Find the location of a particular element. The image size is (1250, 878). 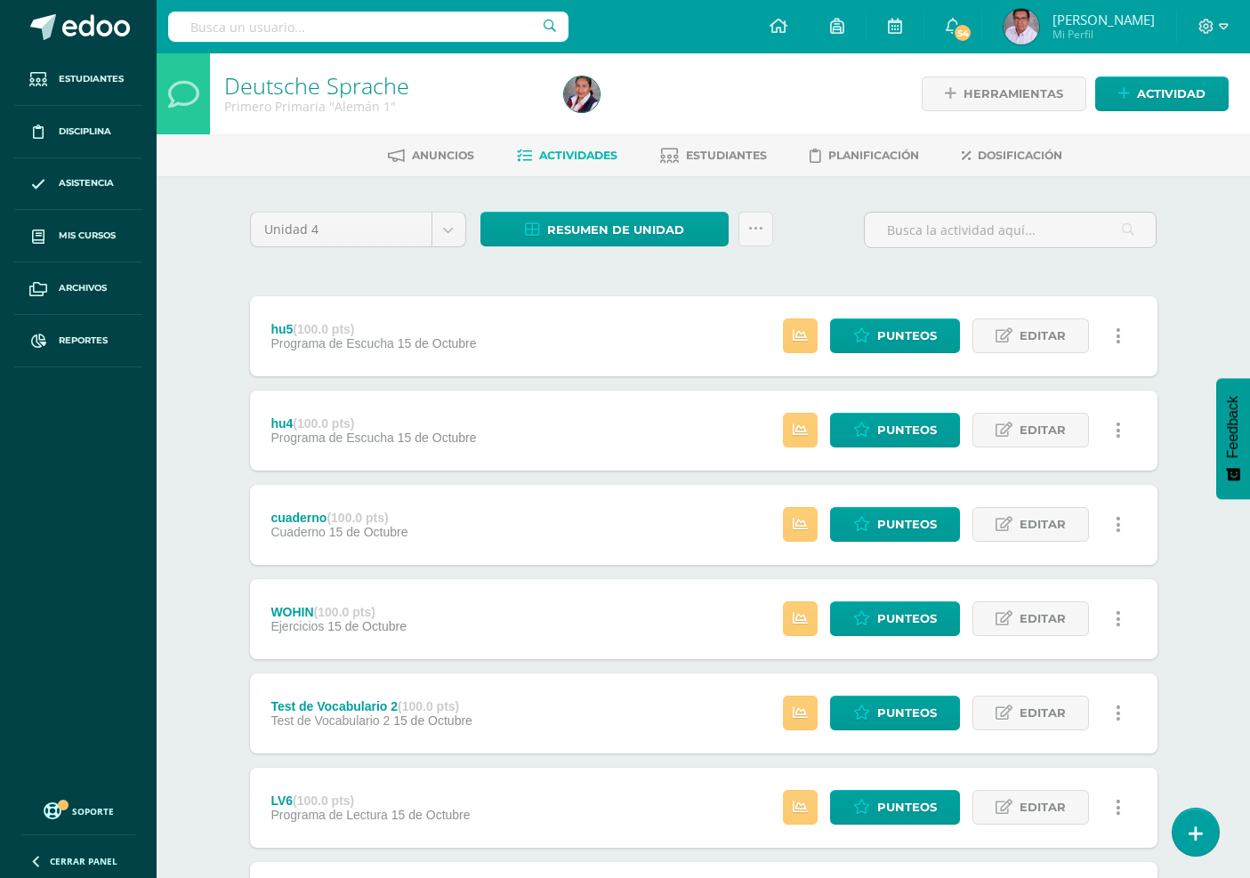

span: Feedback is located at coordinates (1233, 427).